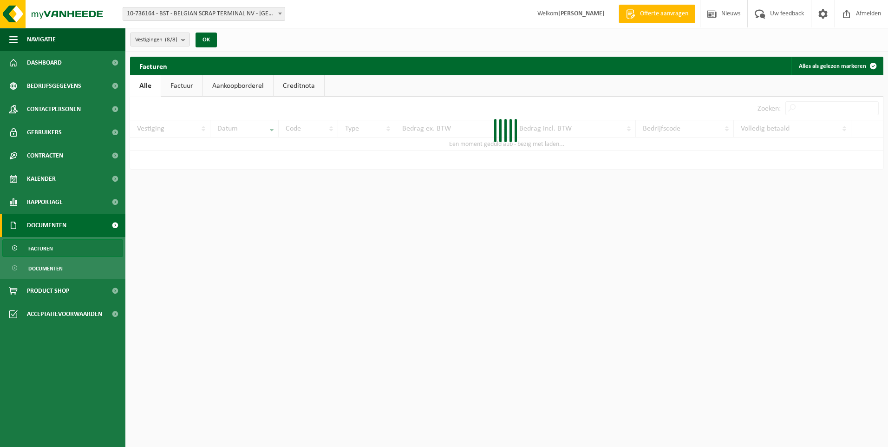 The image size is (888, 447). Describe the element at coordinates (63, 248) in the screenshot. I see `a: Facturen` at that location.